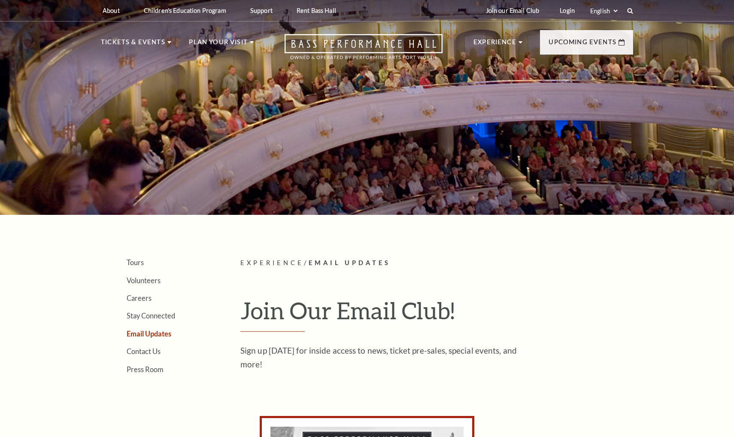 Image resolution: width=734 pixels, height=437 pixels. I want to click on p: Experience, so click(495, 45).